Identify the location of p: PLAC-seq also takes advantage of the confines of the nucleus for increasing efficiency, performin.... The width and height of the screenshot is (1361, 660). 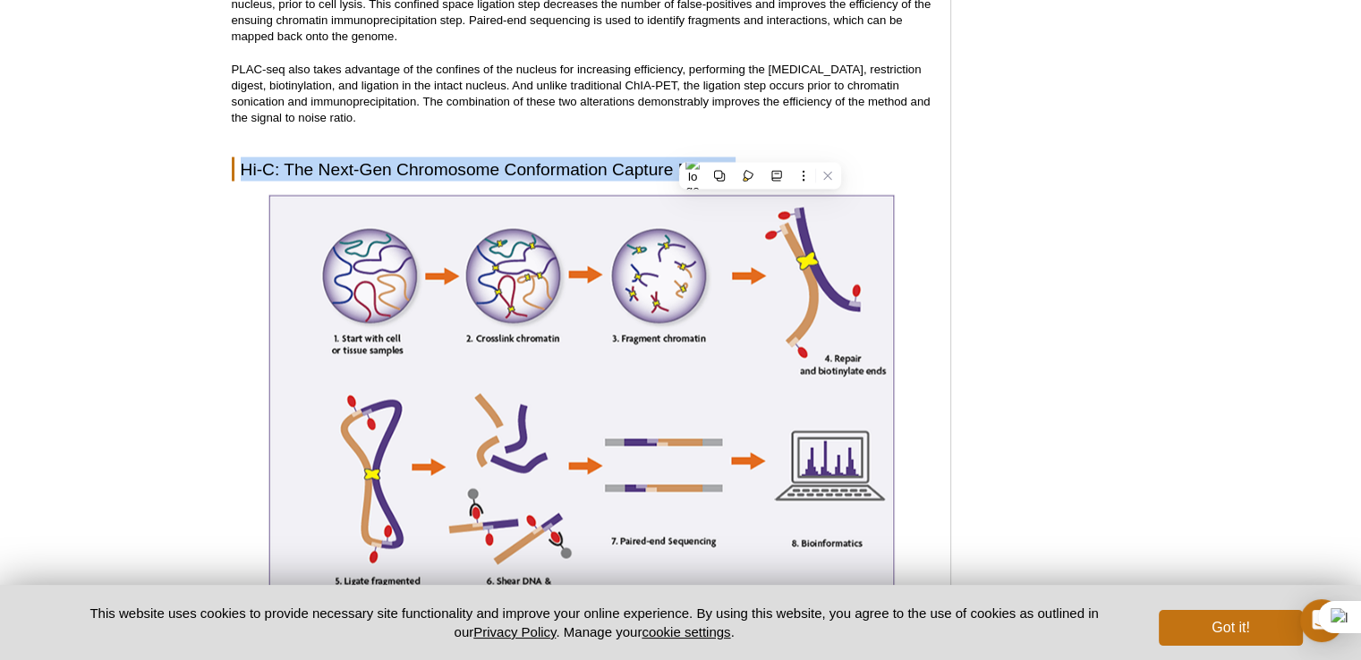
(582, 94).